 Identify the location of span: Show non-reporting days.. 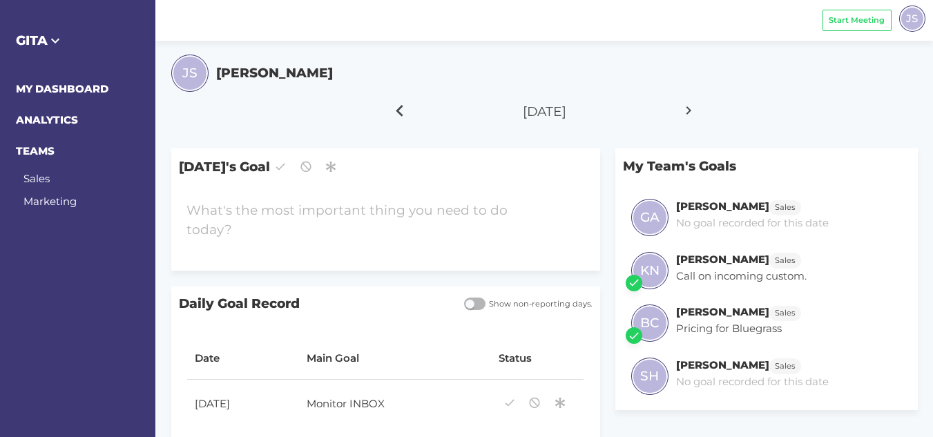
(538, 304).